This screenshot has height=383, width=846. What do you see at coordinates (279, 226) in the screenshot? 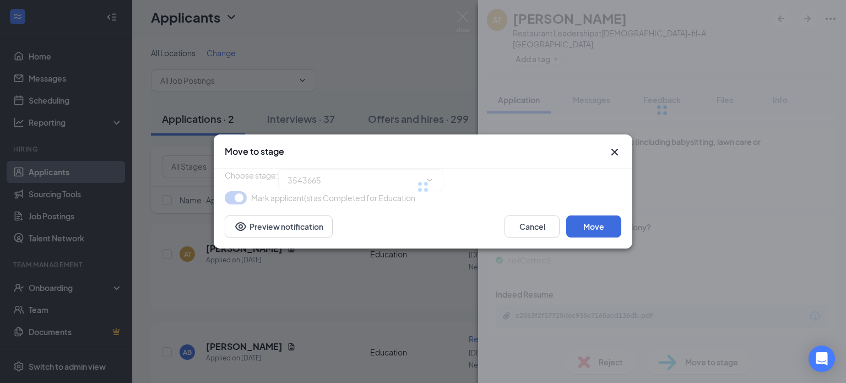
I see `button: Preview notificationEye` at bounding box center [279, 226].